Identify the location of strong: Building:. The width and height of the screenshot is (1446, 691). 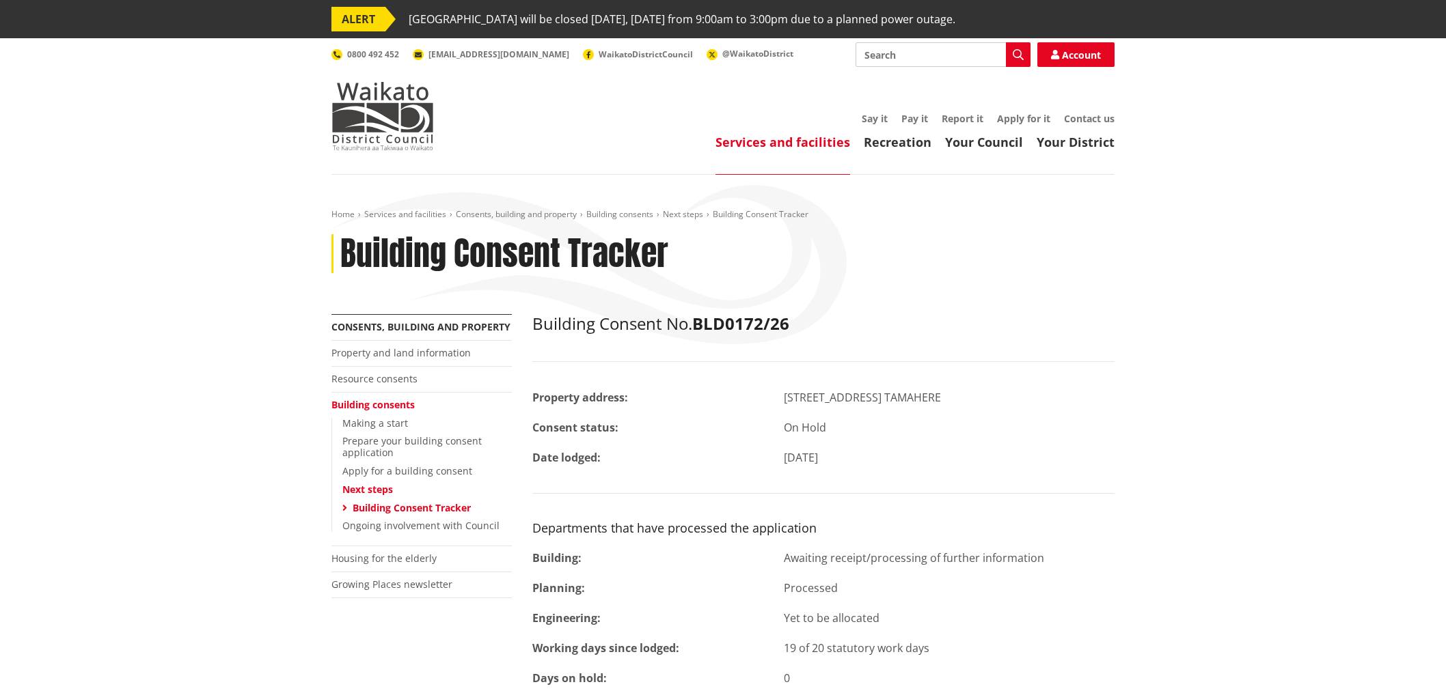
(557, 558).